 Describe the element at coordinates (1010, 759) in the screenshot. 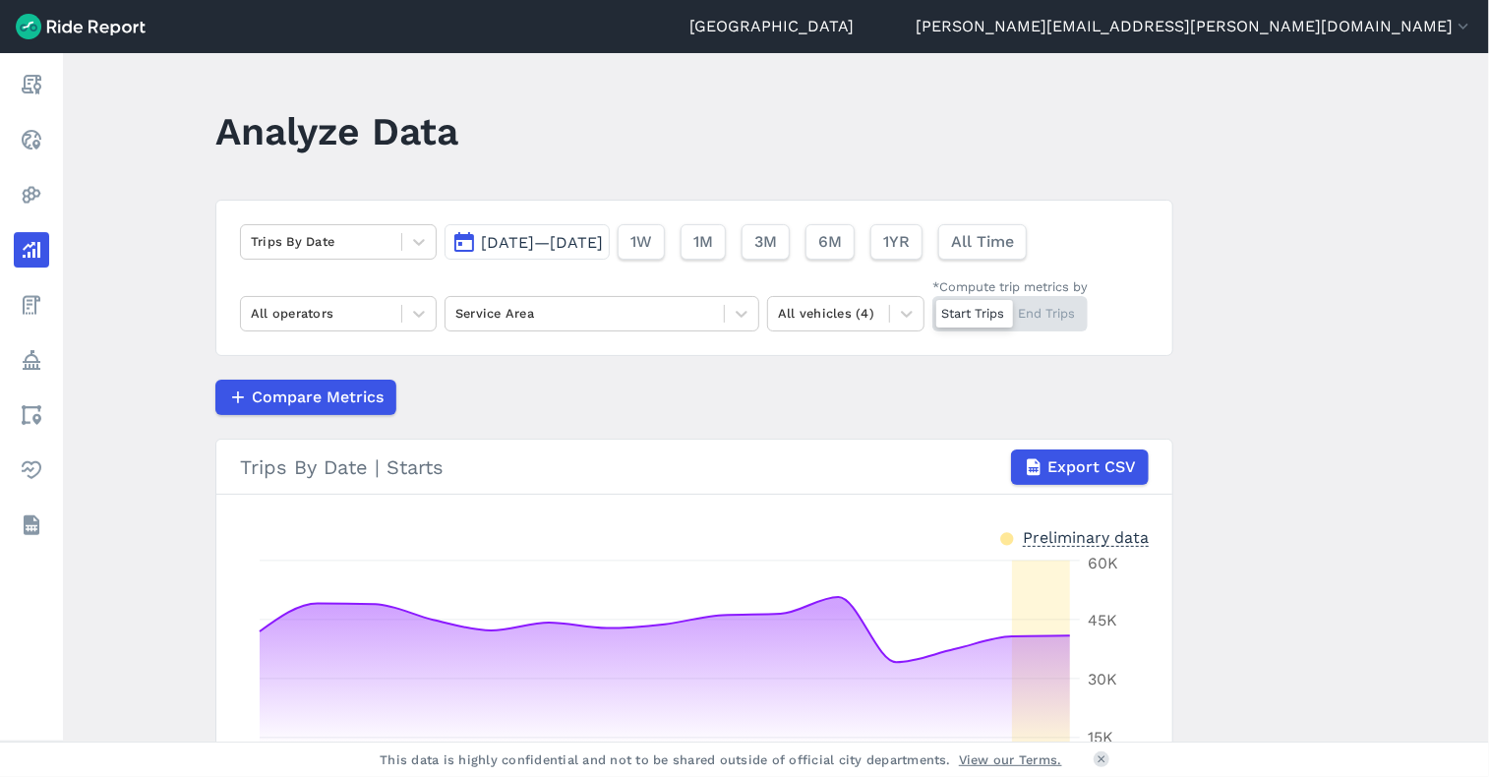

I see `a: View our Terms.` at that location.